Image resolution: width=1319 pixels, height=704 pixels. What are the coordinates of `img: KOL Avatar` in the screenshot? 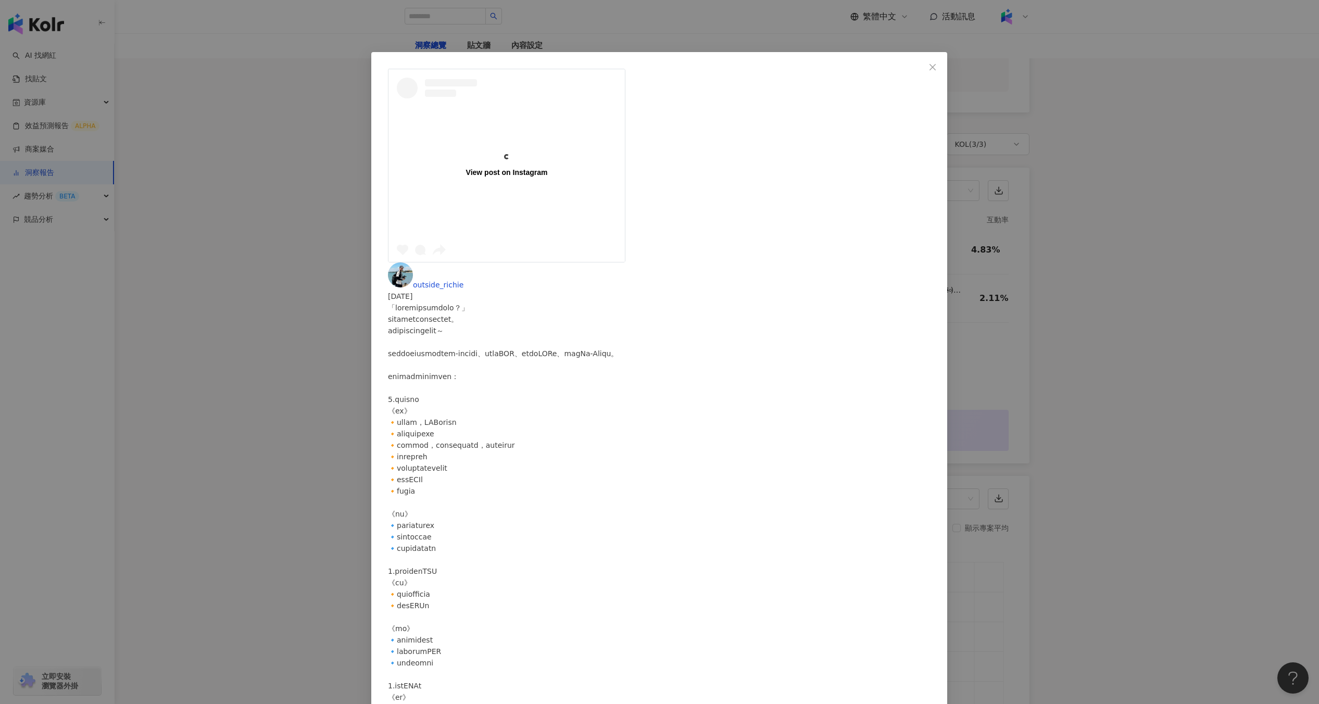 It's located at (400, 275).